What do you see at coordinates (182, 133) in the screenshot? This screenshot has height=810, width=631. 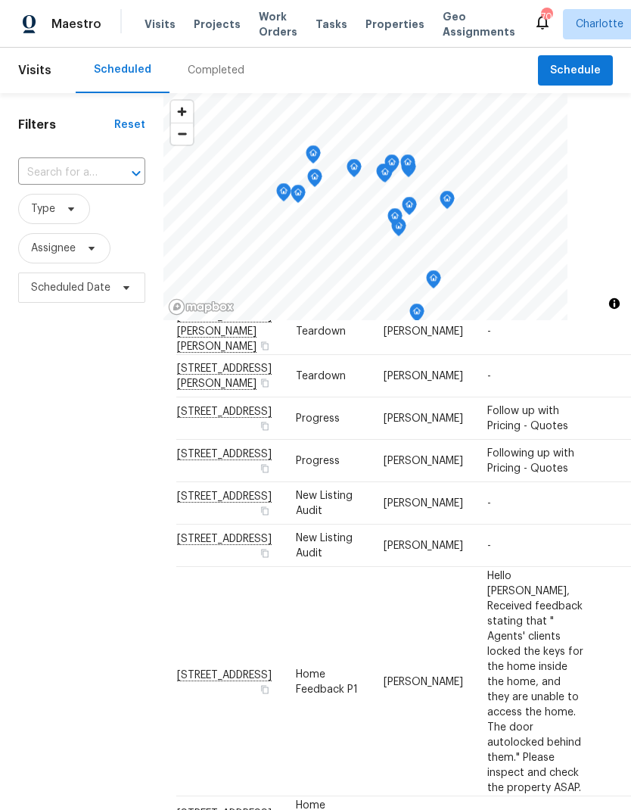 I see `button: Zoom out` at bounding box center [182, 133].